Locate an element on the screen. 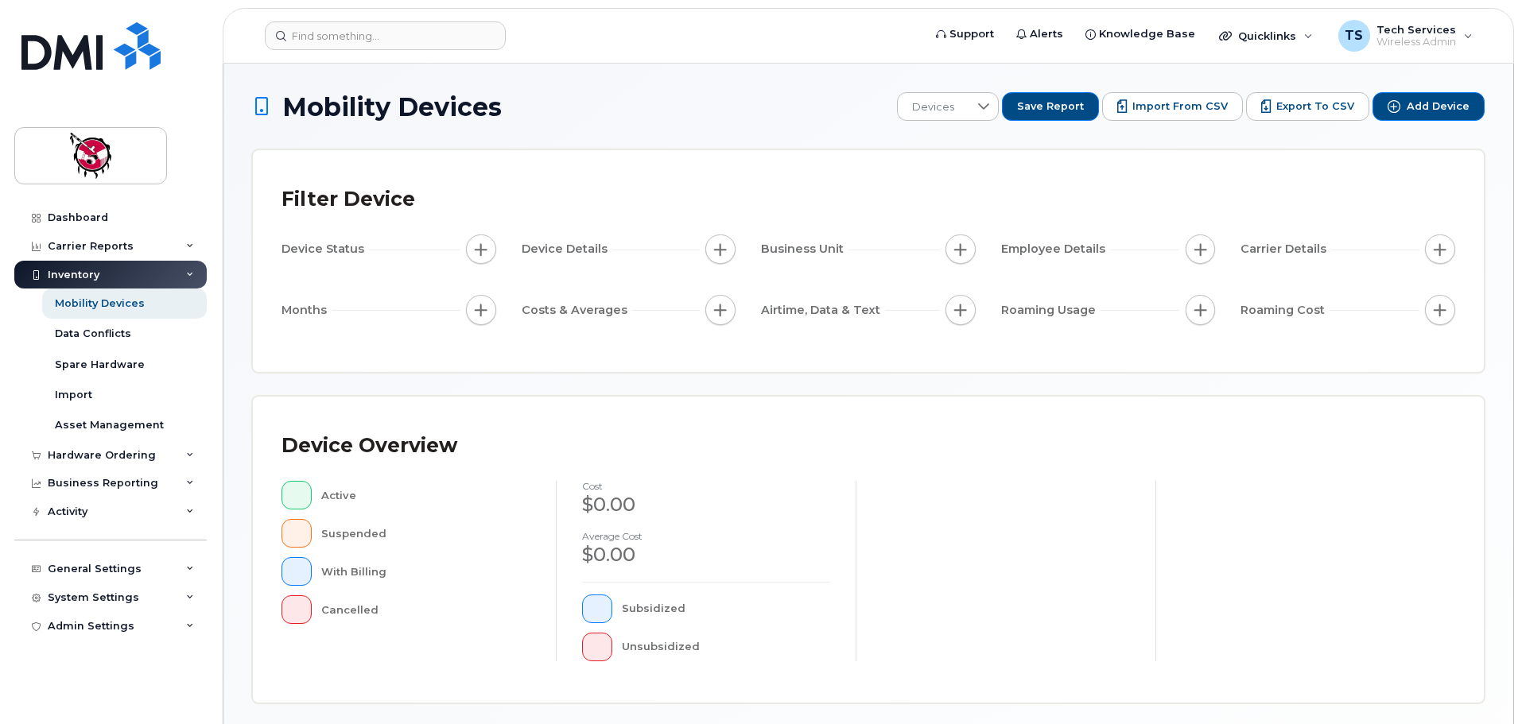 The height and width of the screenshot is (724, 1522). span: Roaming Usage is located at coordinates (1050, 310).